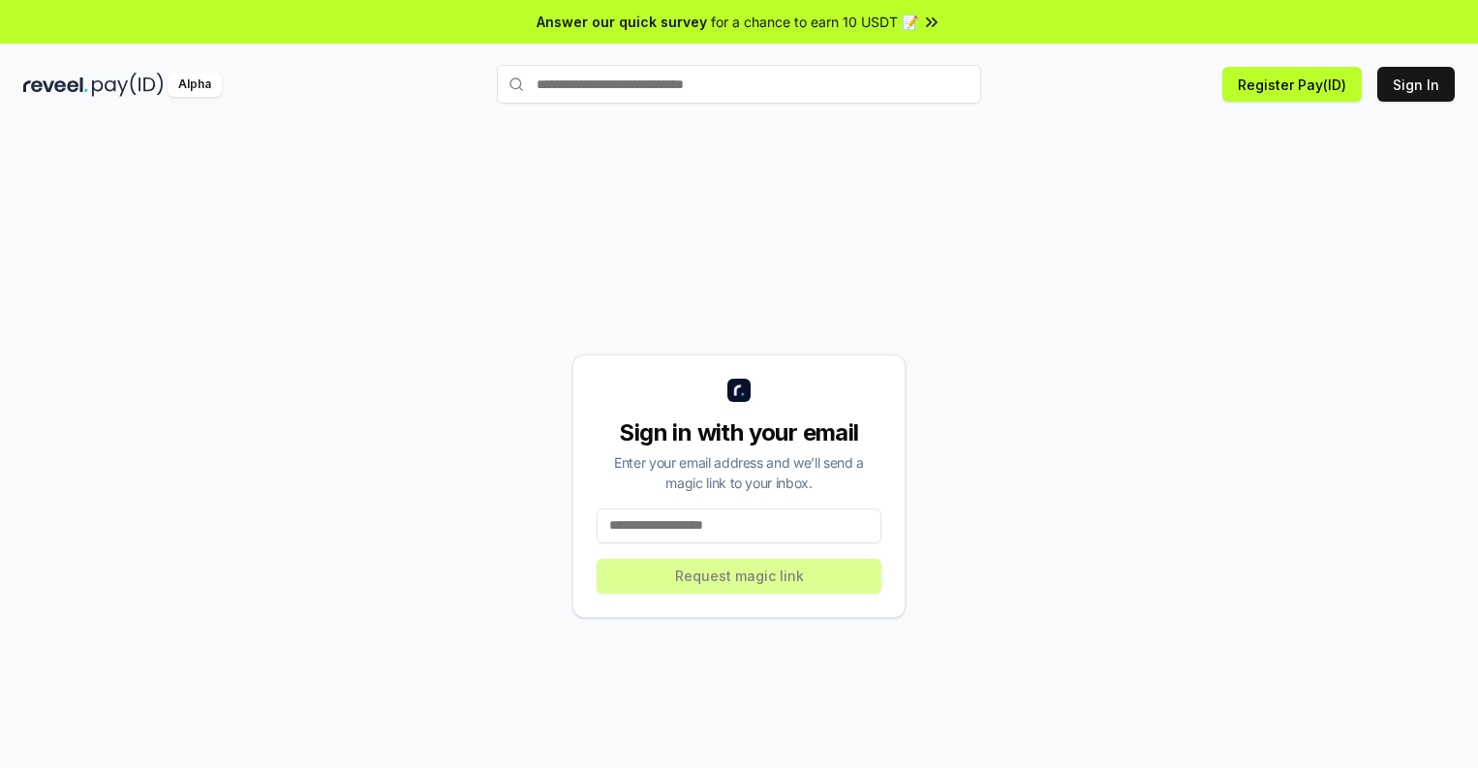 The image size is (1478, 768). Describe the element at coordinates (55, 84) in the screenshot. I see `img: reveel_dark` at that location.